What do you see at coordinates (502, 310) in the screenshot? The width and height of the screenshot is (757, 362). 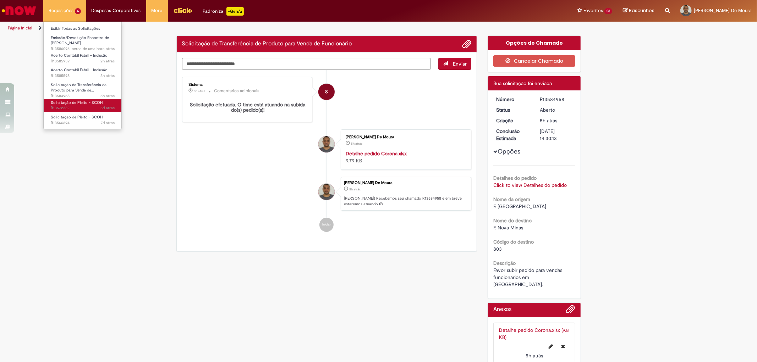 I see `h2: Anexos` at bounding box center [502, 310].